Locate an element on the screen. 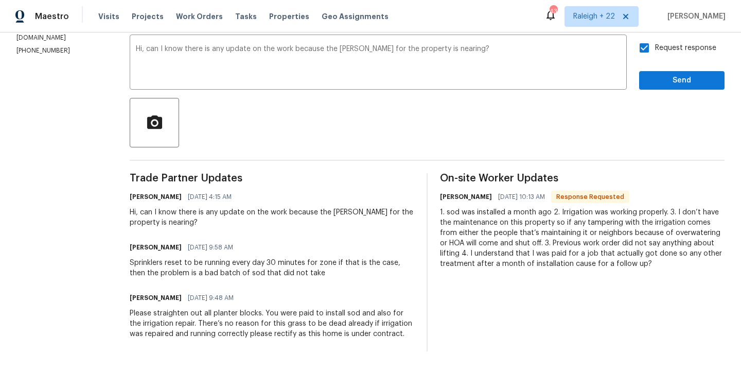 The width and height of the screenshot is (741, 368). div: 432 is located at coordinates (553, 11).